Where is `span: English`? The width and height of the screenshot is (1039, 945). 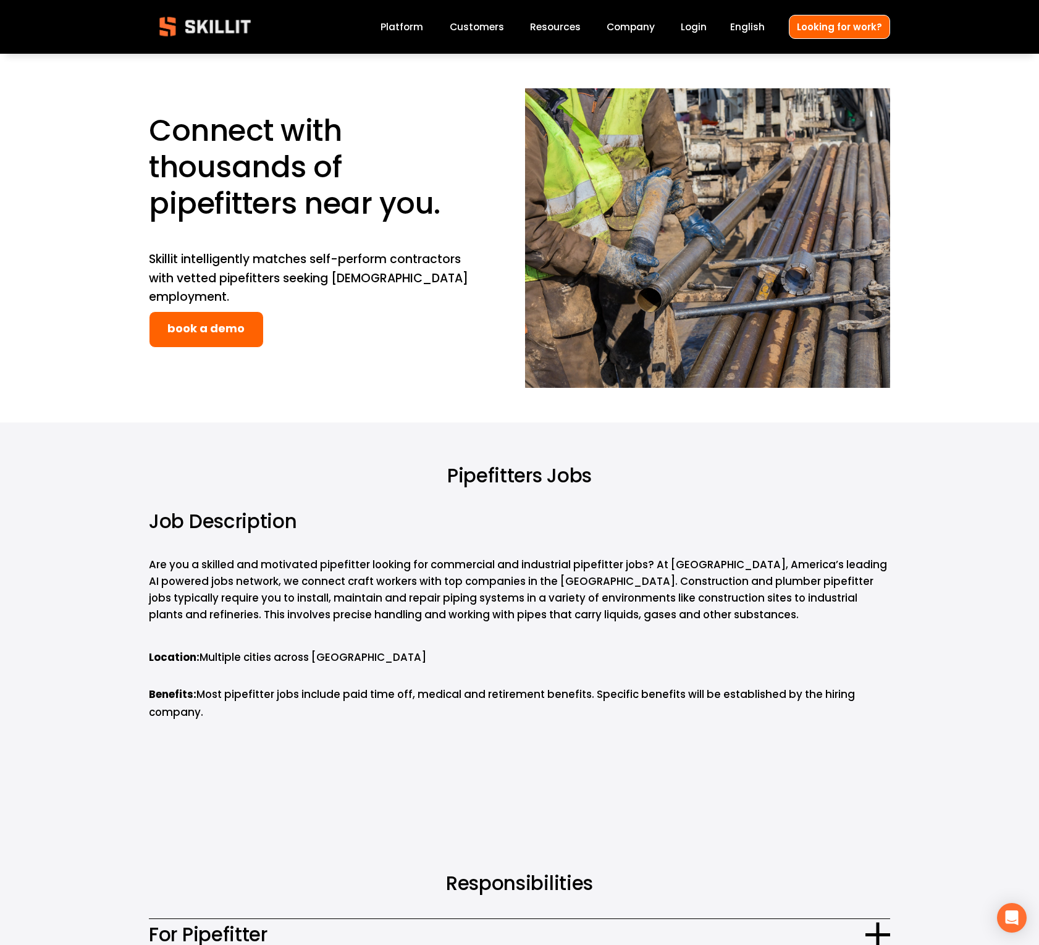 span: English is located at coordinates (747, 27).